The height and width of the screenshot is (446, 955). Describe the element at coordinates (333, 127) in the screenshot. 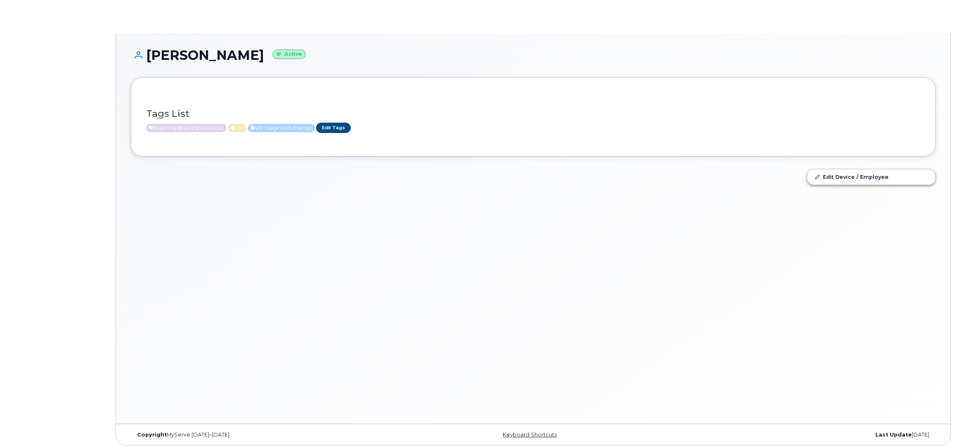

I see `a: Edit Tags` at that location.